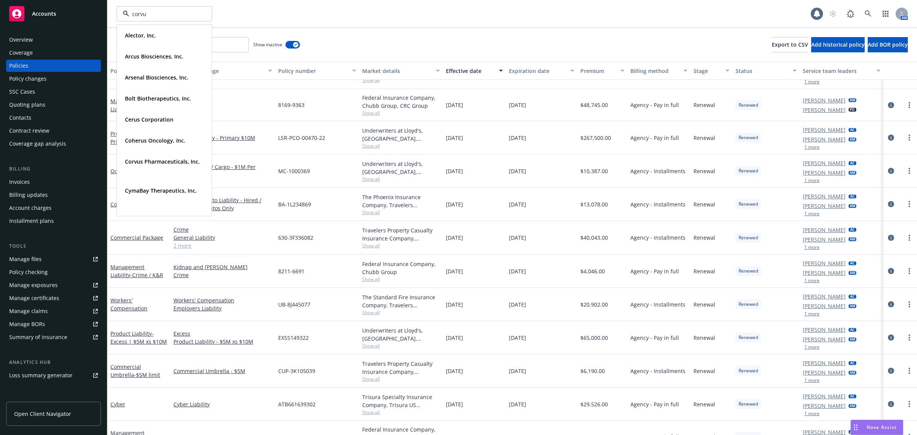 This screenshot has width=917, height=435. Describe the element at coordinates (837, 45) in the screenshot. I see `button: Add historical policy` at that location.